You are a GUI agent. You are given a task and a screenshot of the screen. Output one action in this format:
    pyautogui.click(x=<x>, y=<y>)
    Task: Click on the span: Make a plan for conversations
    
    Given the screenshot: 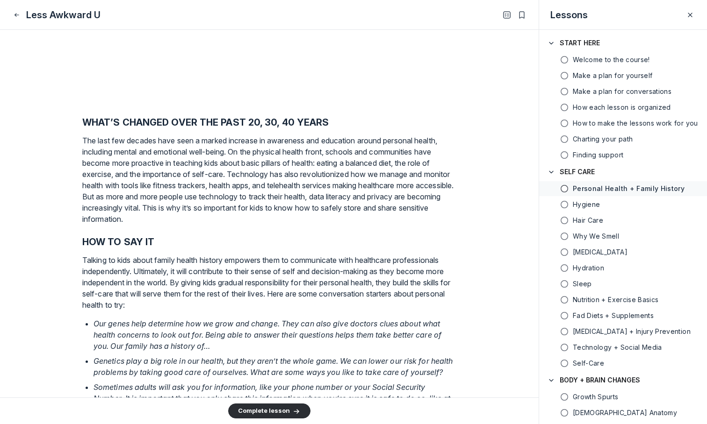 What is the action you would take?
    pyautogui.click(x=622, y=92)
    